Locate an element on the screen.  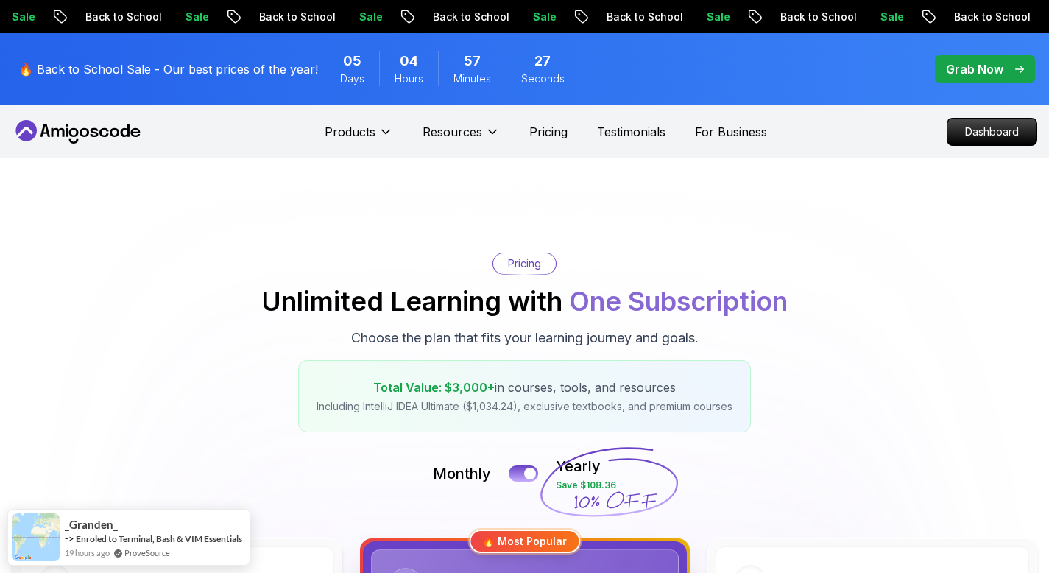
span: Hours is located at coordinates (408, 79).